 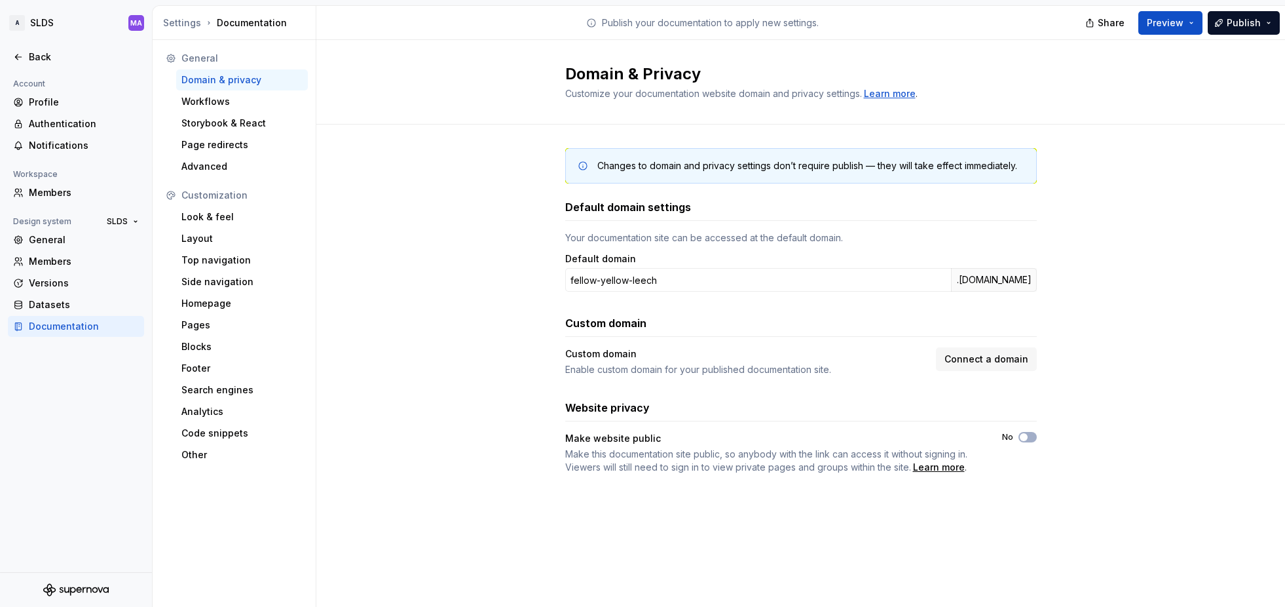 I want to click on div: Domain & privacy, so click(x=242, y=80).